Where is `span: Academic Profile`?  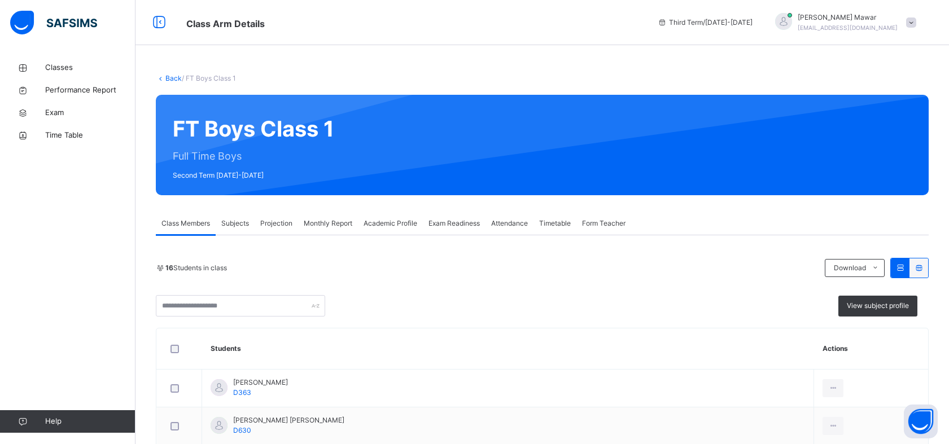
span: Academic Profile is located at coordinates (390, 224).